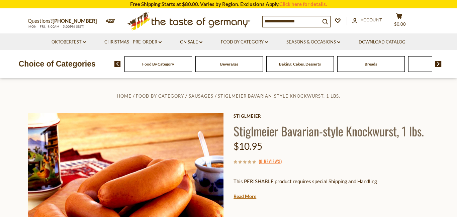 This screenshot has height=217, width=457. I want to click on button: $0.00, so click(399, 21).